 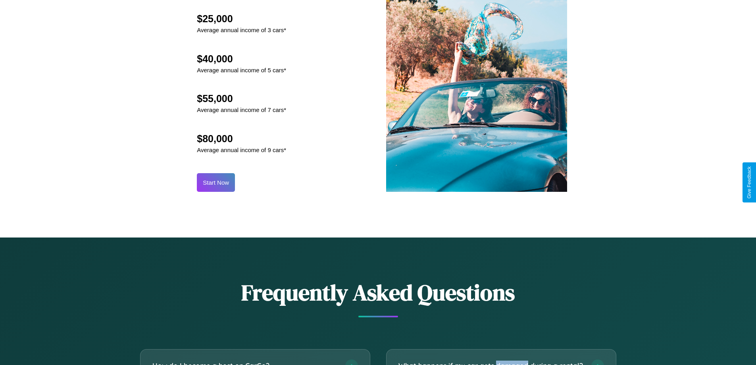 What do you see at coordinates (241, 19) in the screenshot?
I see `h2: $25,000` at bounding box center [241, 19].